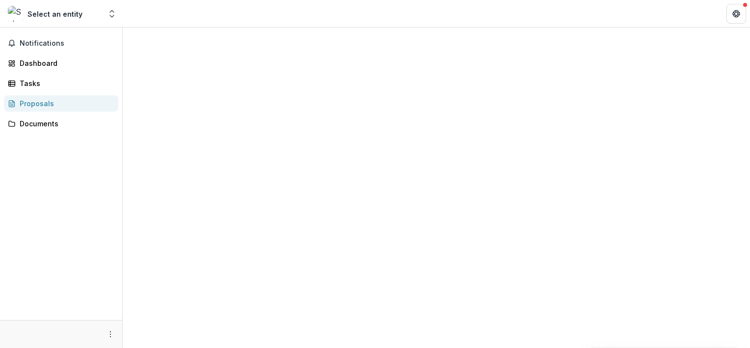  I want to click on a: Tasks, so click(61, 83).